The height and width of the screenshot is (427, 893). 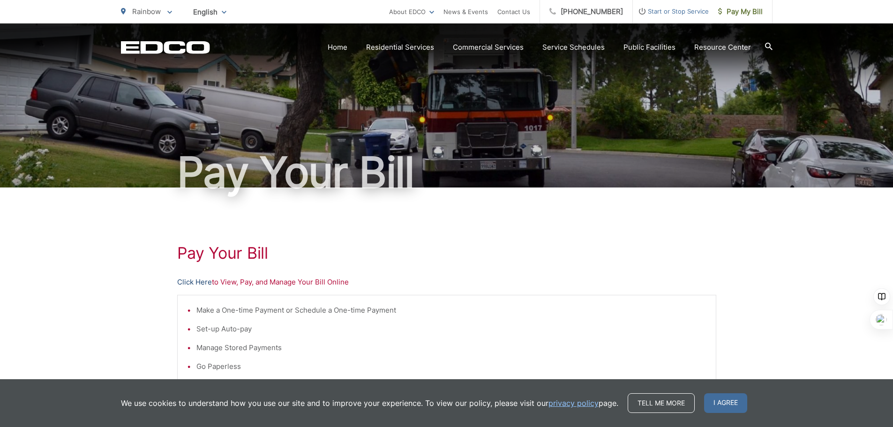 What do you see at coordinates (452, 310) in the screenshot?
I see `li: Make a One-time Payment or Schedule a One-time Payment` at bounding box center [452, 310].